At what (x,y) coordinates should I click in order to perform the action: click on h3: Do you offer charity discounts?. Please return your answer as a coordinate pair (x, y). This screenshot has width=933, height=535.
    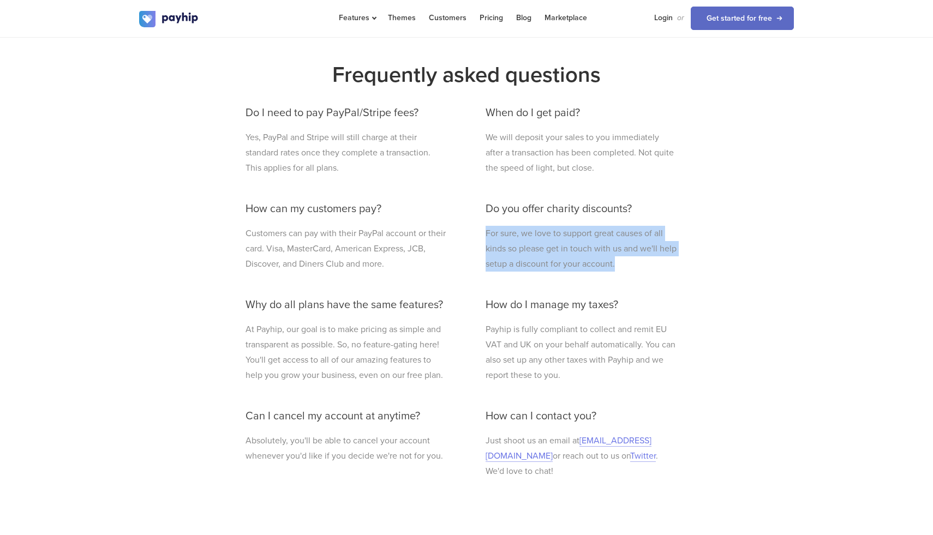
    Looking at the image, I should click on (582, 209).